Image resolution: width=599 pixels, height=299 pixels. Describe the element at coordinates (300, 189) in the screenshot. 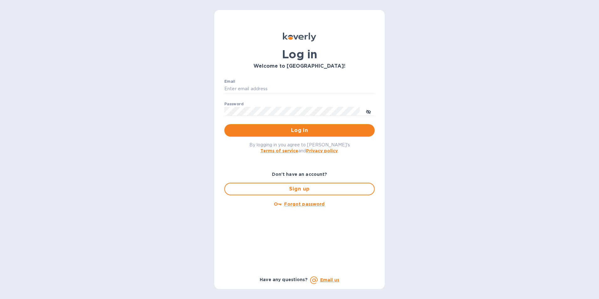

I see `span: Sign up` at that location.